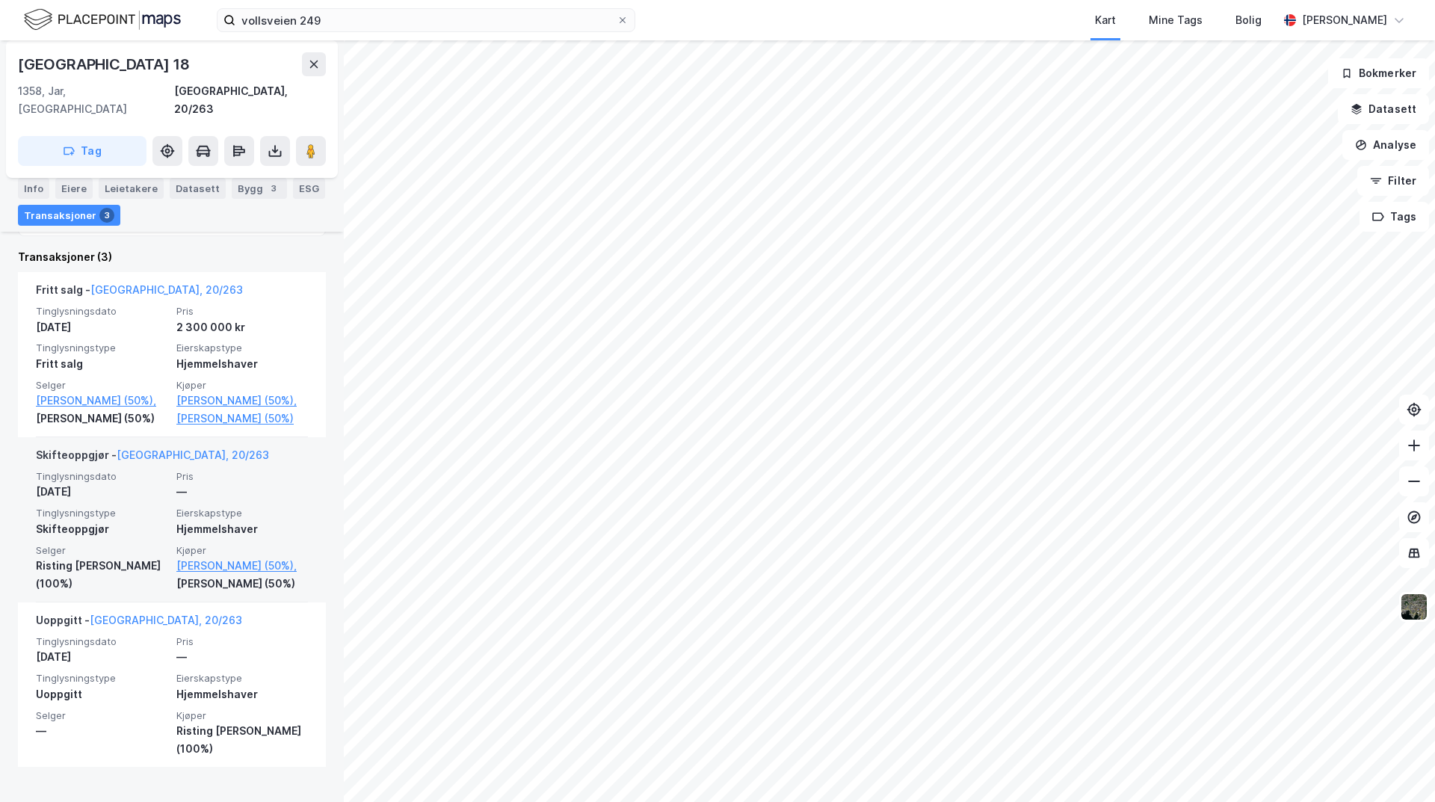 The image size is (1435, 802). I want to click on button: Analyse, so click(1386, 145).